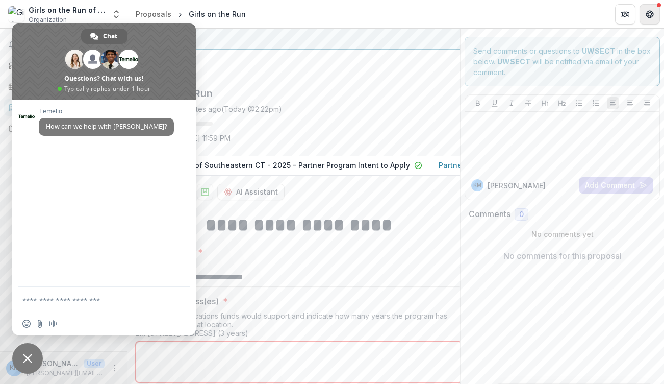 Image resolution: width=664 pixels, height=384 pixels. What do you see at coordinates (512, 103) in the screenshot?
I see `button: Italicize` at bounding box center [512, 103].